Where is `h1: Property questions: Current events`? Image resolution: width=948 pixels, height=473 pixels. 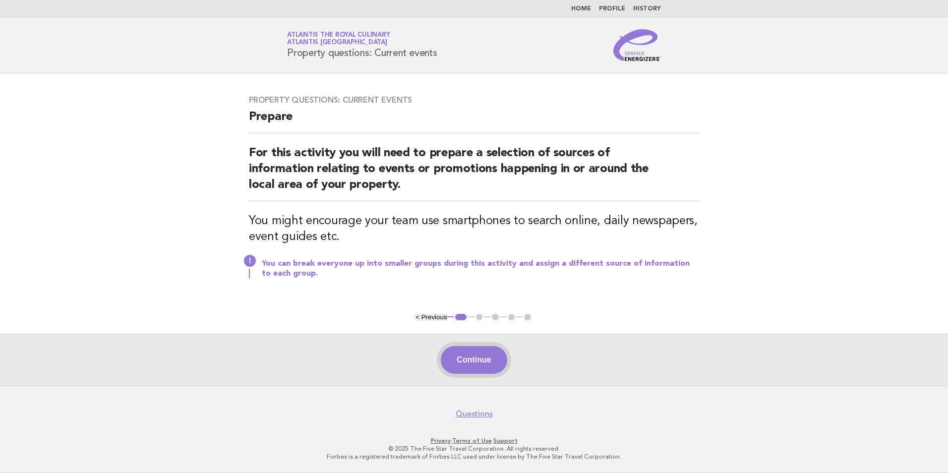
h1: Property questions: Current events is located at coordinates (362, 45).